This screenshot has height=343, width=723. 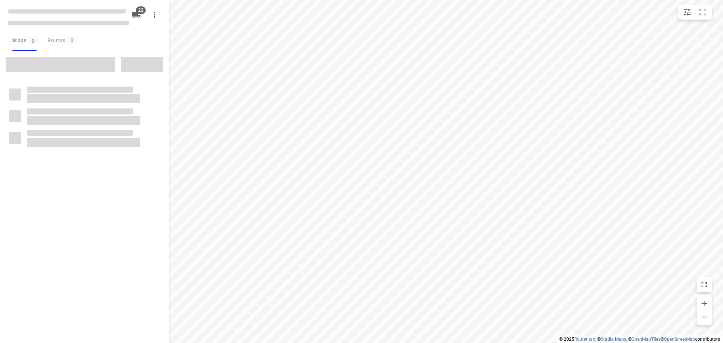 What do you see at coordinates (613, 339) in the screenshot?
I see `a: Stadia Maps` at bounding box center [613, 339].